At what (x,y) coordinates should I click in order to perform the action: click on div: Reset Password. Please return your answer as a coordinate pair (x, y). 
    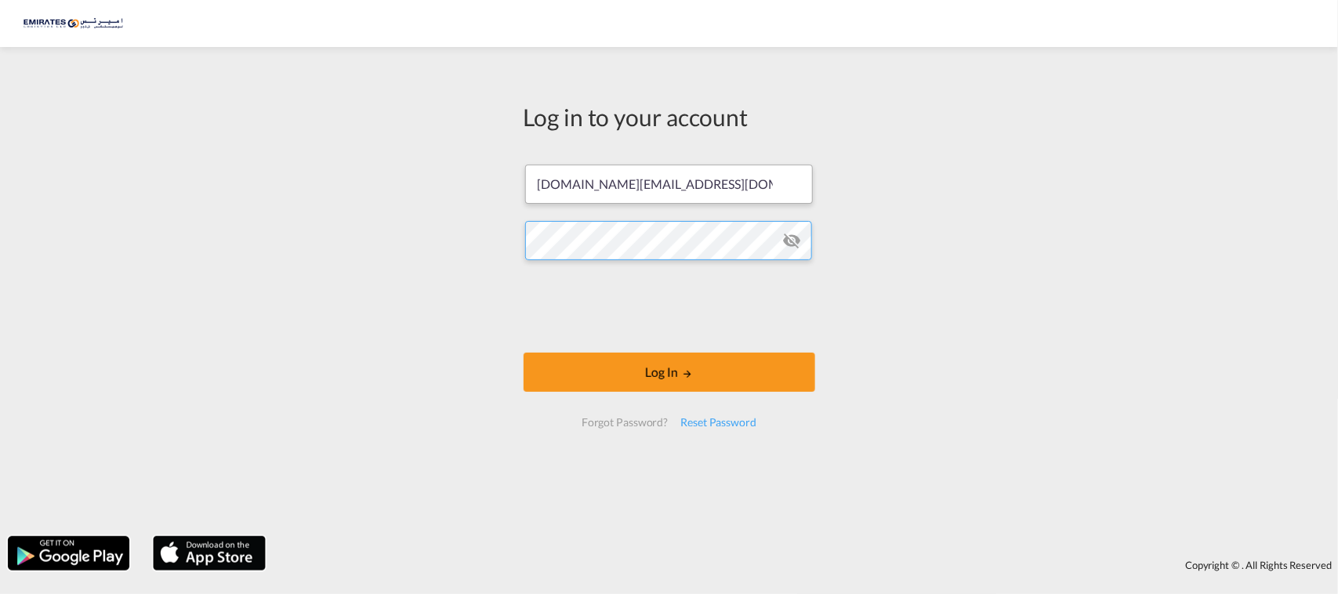
    Looking at the image, I should click on (718, 422).